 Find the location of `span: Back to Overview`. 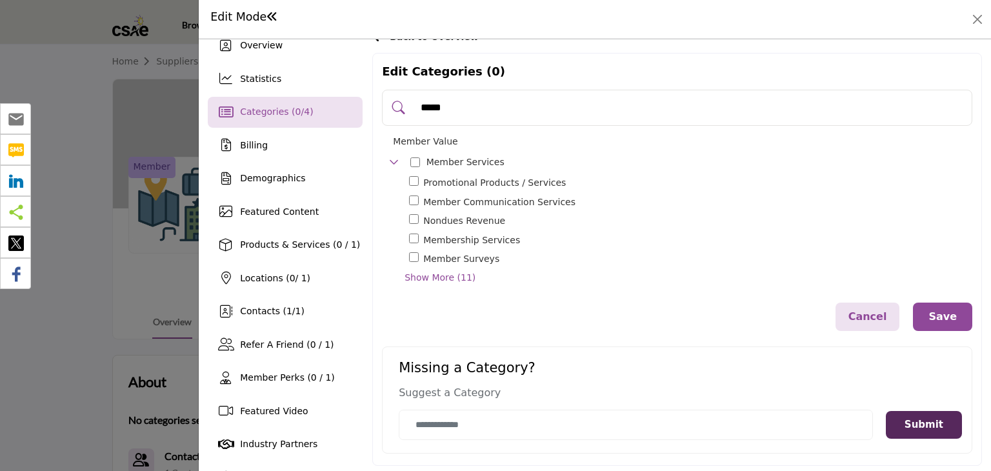

span: Back to Overview is located at coordinates (434, 37).